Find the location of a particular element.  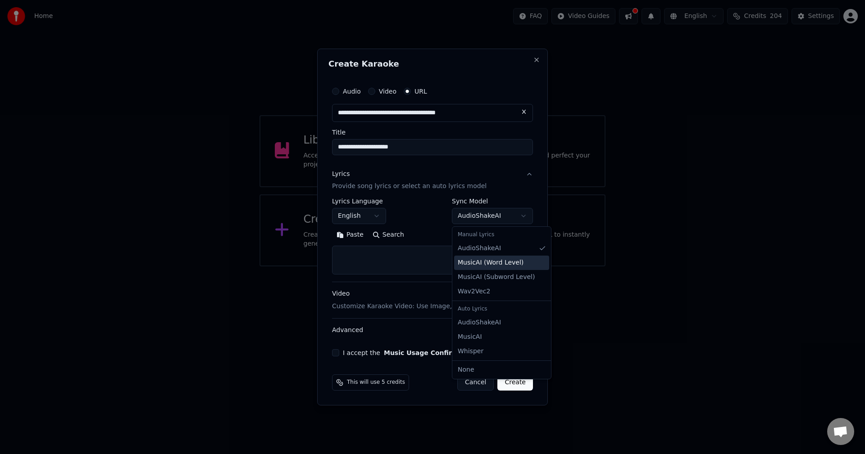

span: Whisper is located at coordinates (470, 352).